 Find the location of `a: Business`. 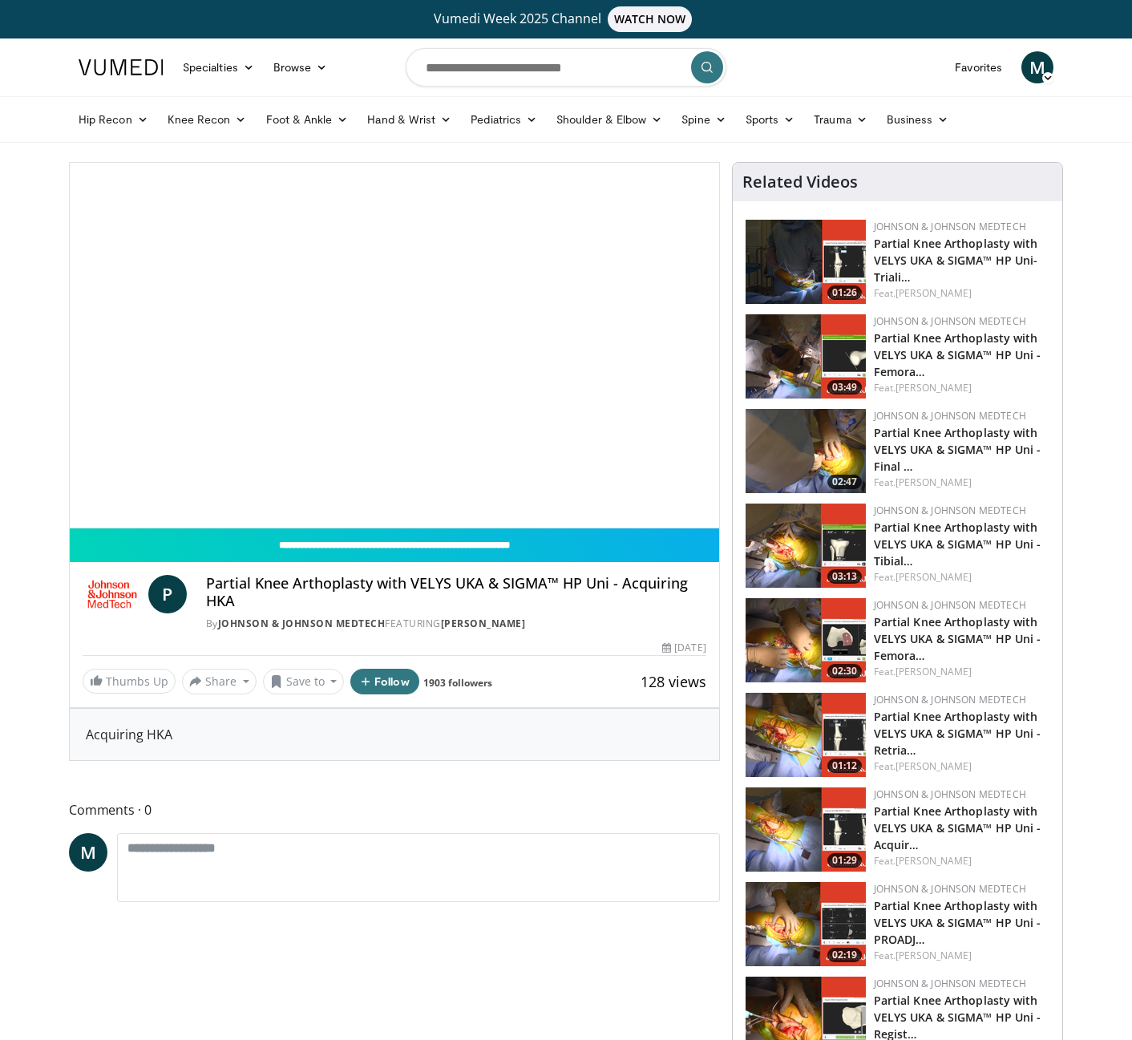

a: Business is located at coordinates (918, 119).